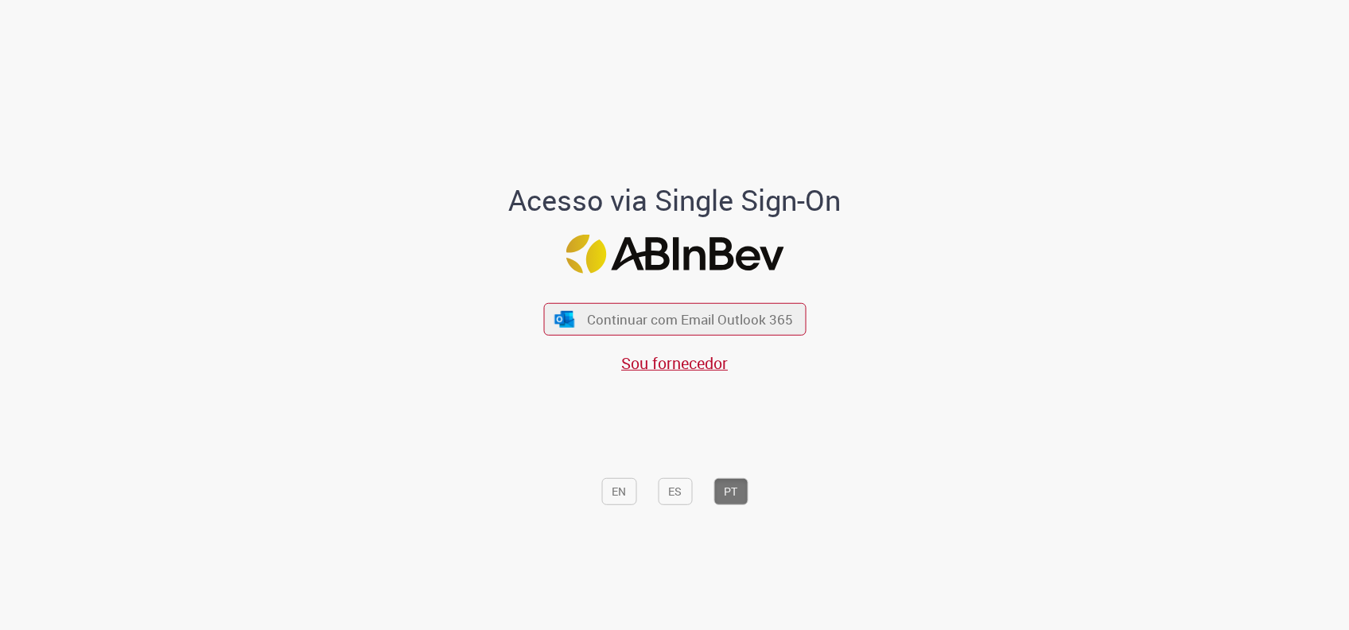  Describe the element at coordinates (619, 492) in the screenshot. I see `button: EN` at that location.